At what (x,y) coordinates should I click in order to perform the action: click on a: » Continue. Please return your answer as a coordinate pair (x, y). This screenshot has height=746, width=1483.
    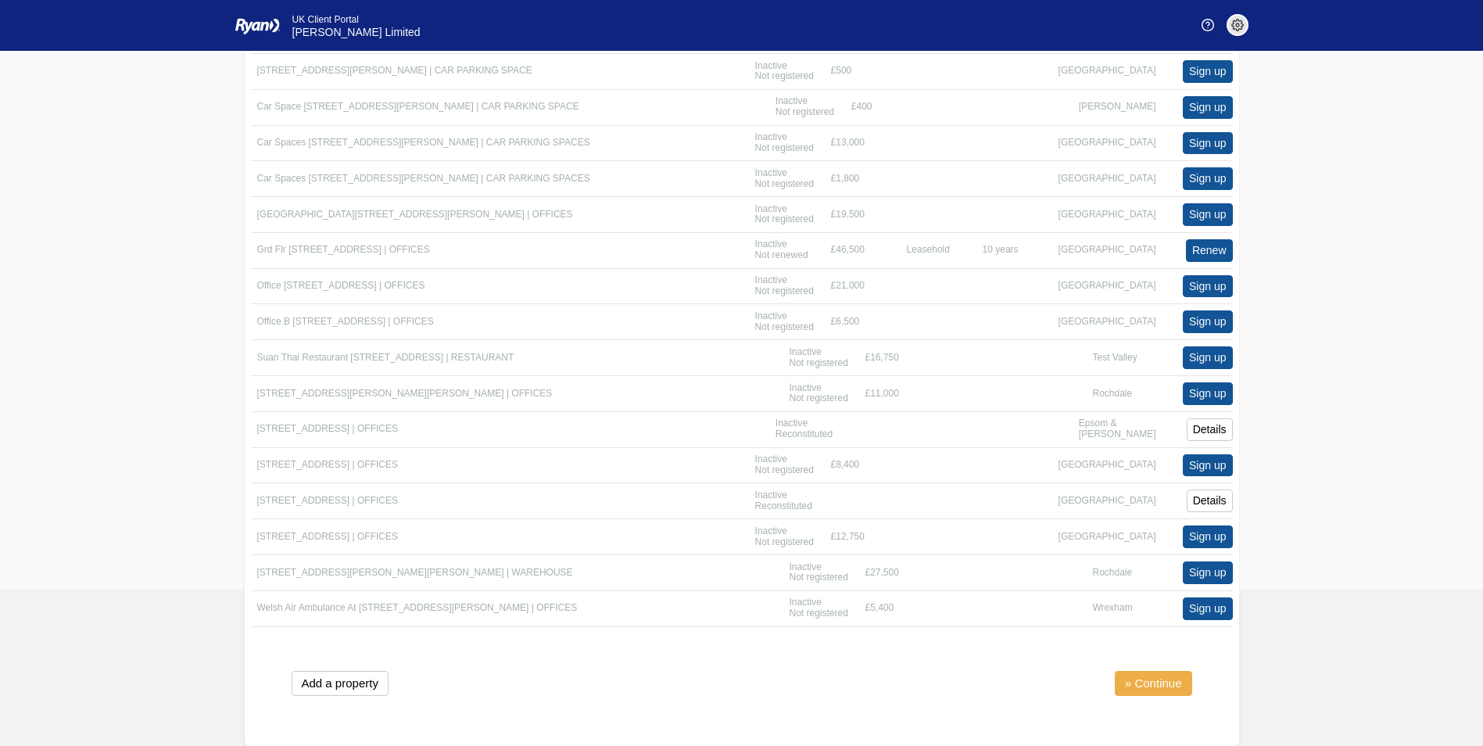
    Looking at the image, I should click on (1153, 683).